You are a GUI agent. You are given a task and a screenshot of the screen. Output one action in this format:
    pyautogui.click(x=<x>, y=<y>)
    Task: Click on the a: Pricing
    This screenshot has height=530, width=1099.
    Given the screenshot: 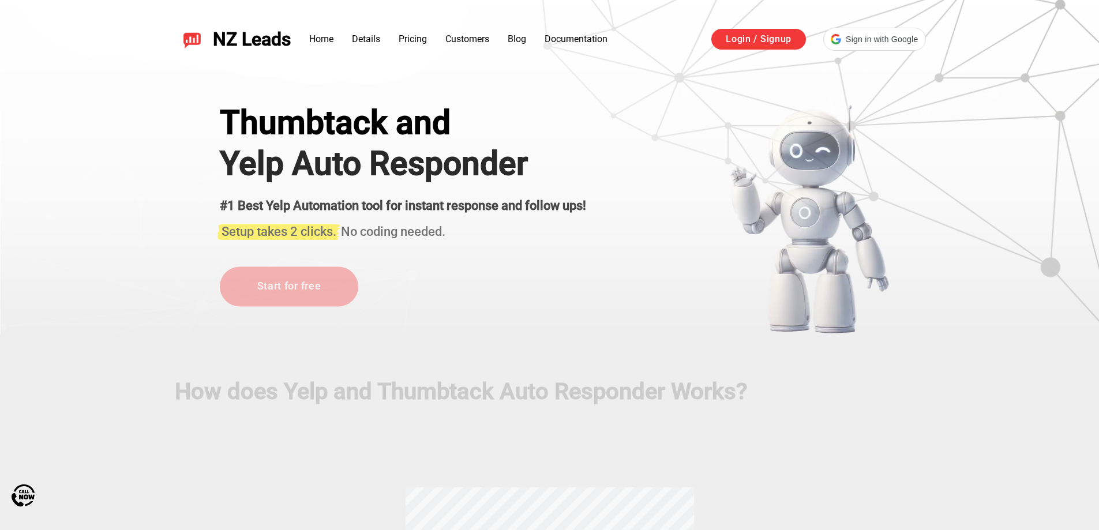 What is the action you would take?
    pyautogui.click(x=412, y=39)
    